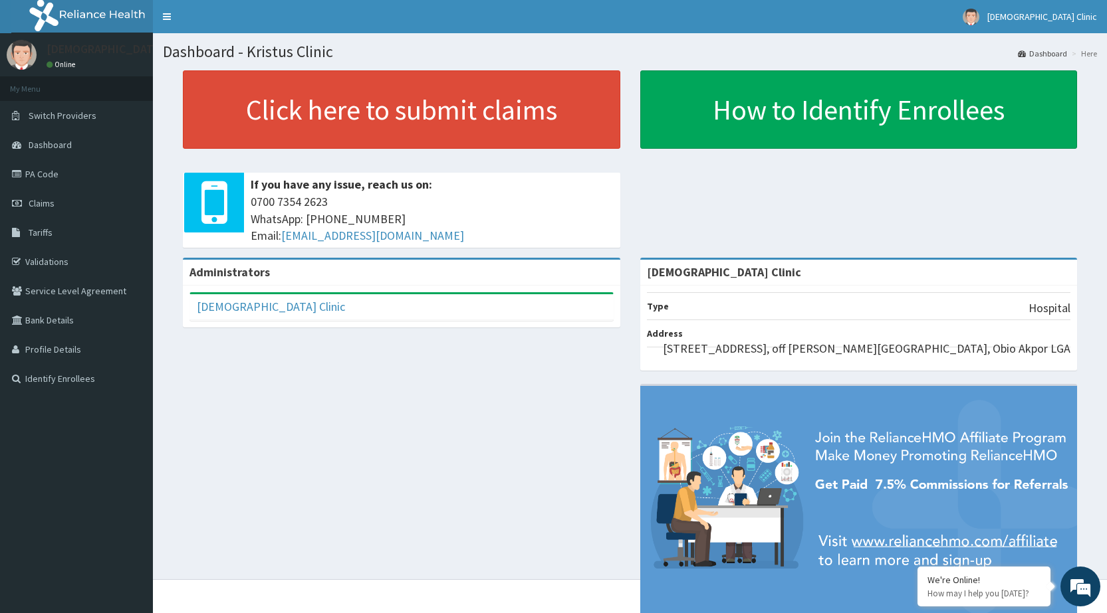 Image resolution: width=1107 pixels, height=613 pixels. I want to click on span: Switch Providers, so click(62, 116).